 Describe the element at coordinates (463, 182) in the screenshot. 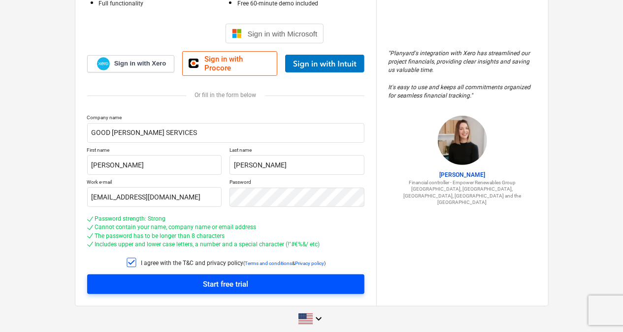

I see `p: Financial controller - Empower Renewables Group` at that location.